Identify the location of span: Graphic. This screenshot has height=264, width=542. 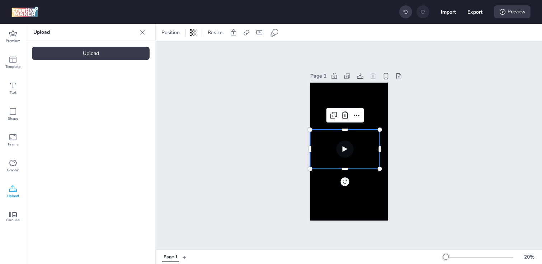
(13, 170).